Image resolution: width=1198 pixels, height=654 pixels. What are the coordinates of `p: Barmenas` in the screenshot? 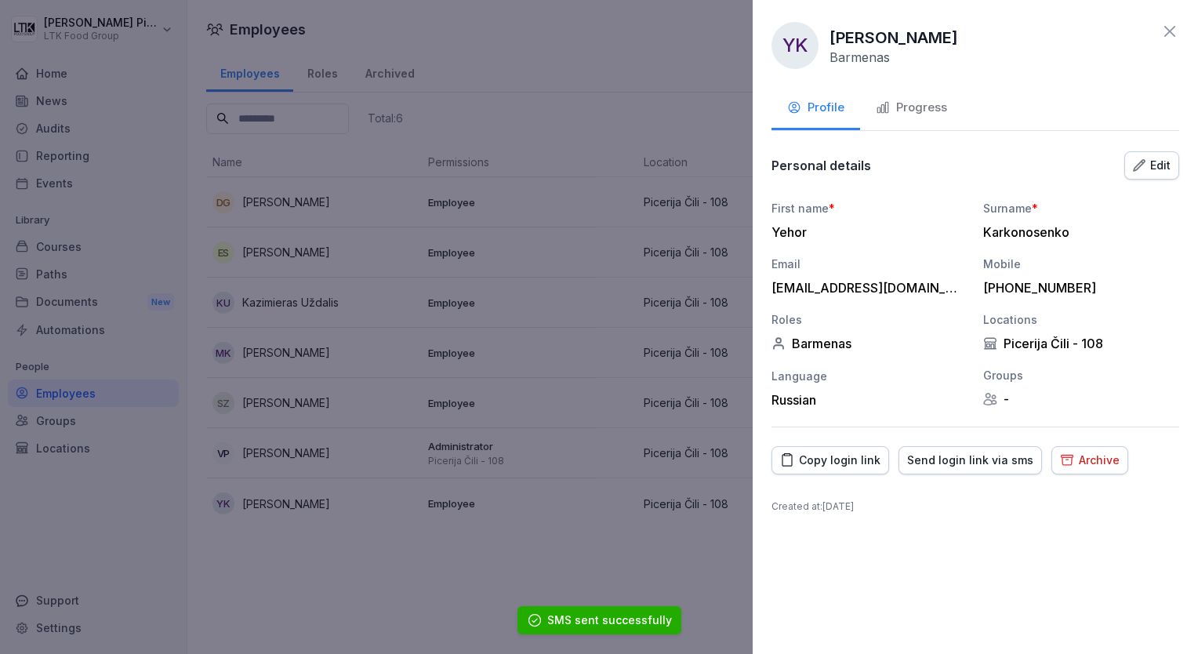 It's located at (859, 57).